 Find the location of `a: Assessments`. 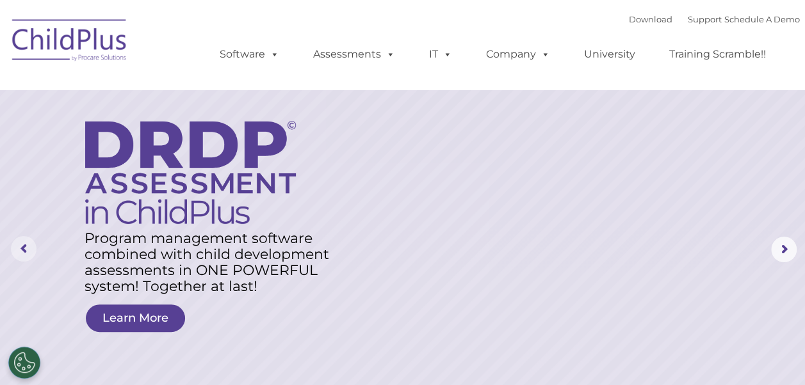

a: Assessments is located at coordinates (354, 54).